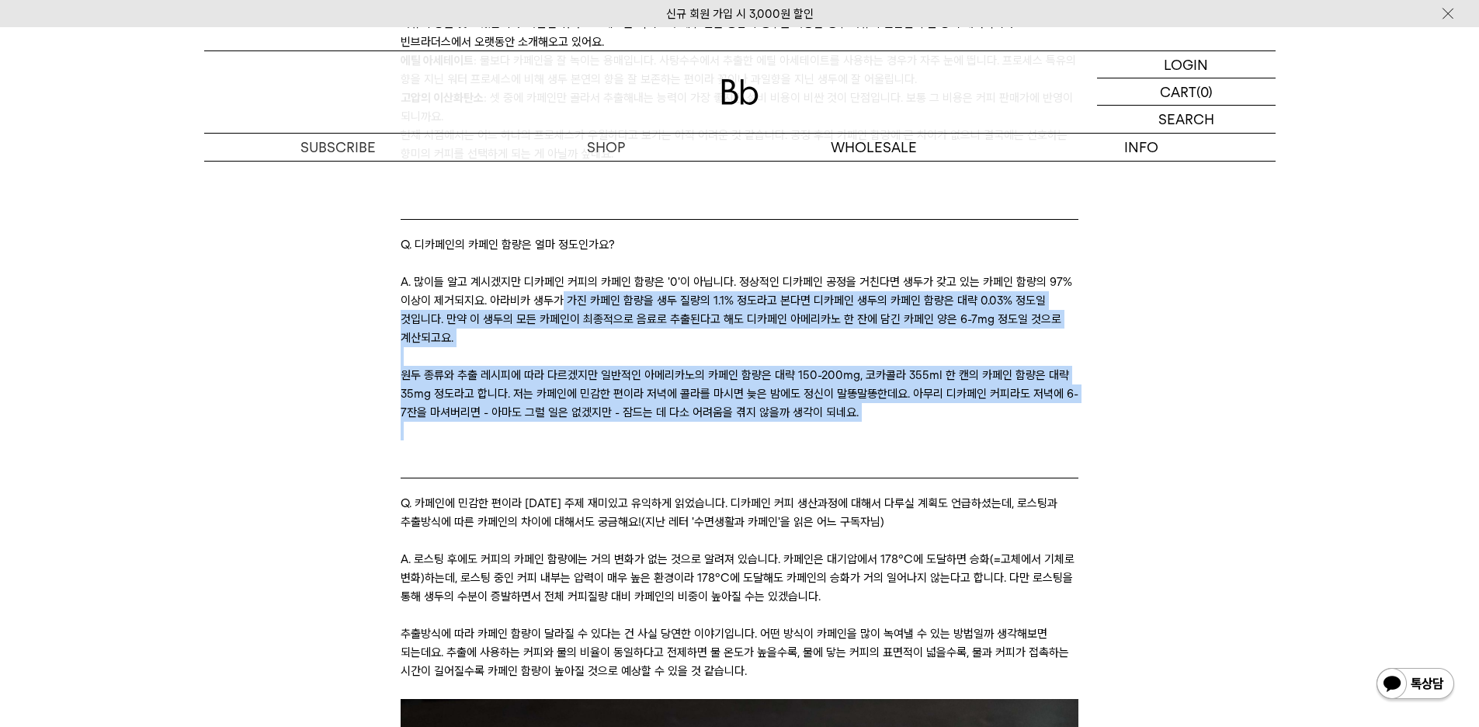 This screenshot has width=1479, height=727. I want to click on p: WHOLESALE, so click(874, 147).